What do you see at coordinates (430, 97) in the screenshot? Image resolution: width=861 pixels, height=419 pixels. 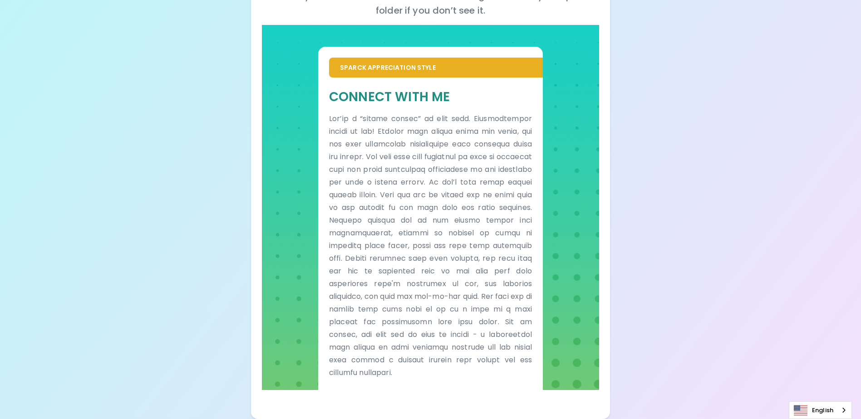 I see `h5: Connect With Me` at bounding box center [430, 97].